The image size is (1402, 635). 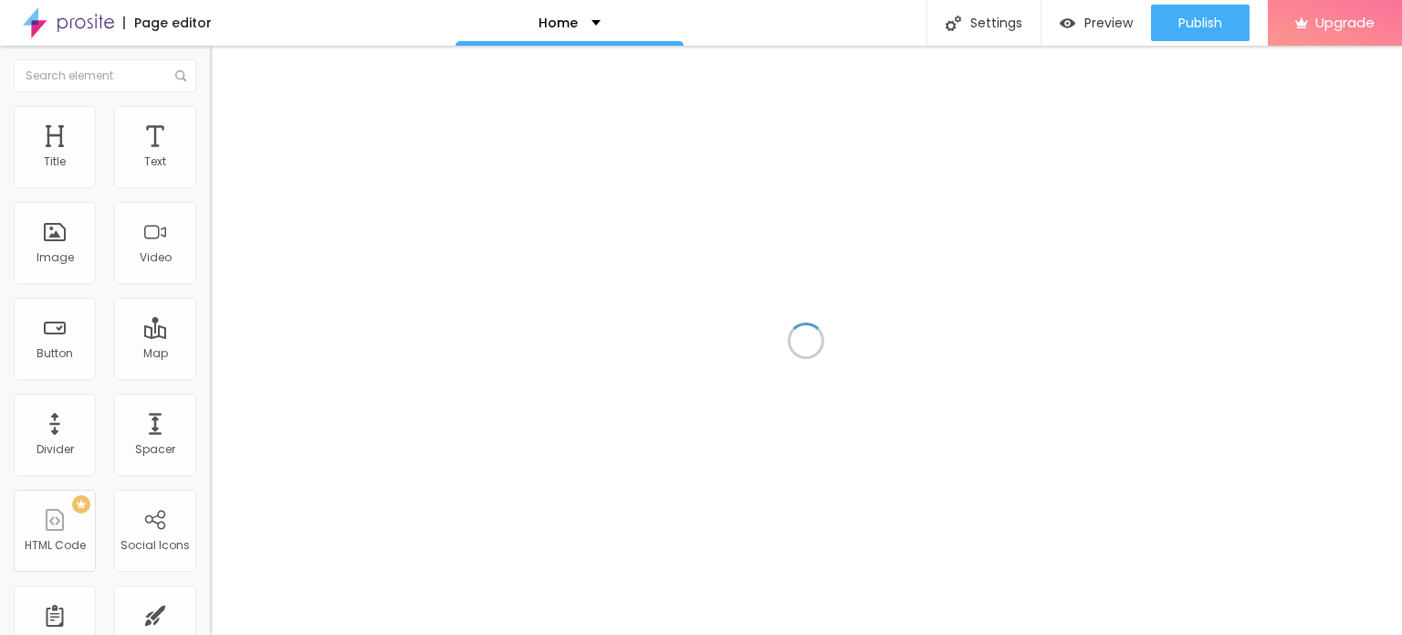 I want to click on span: Publish, so click(x=1201, y=23).